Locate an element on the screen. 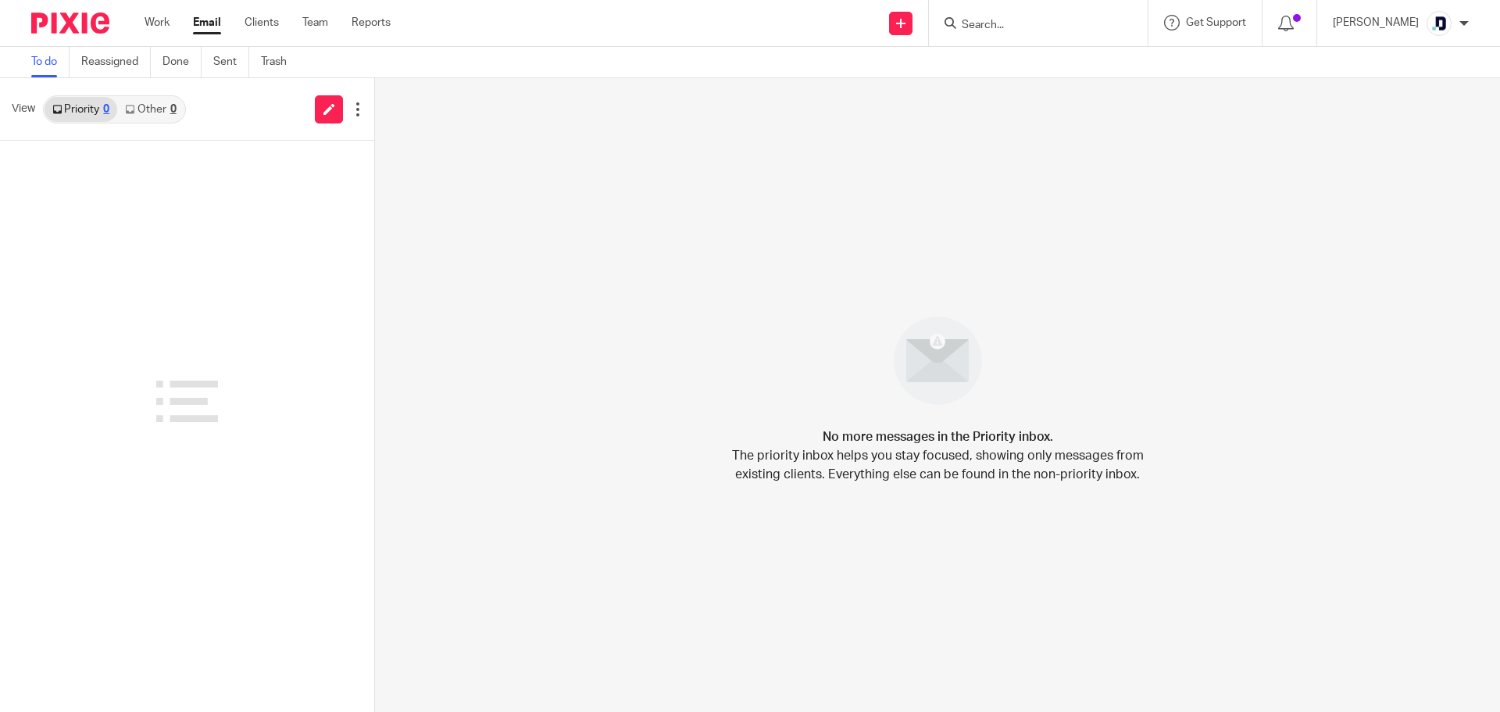 The height and width of the screenshot is (712, 1500). input: Search is located at coordinates (1031, 26).